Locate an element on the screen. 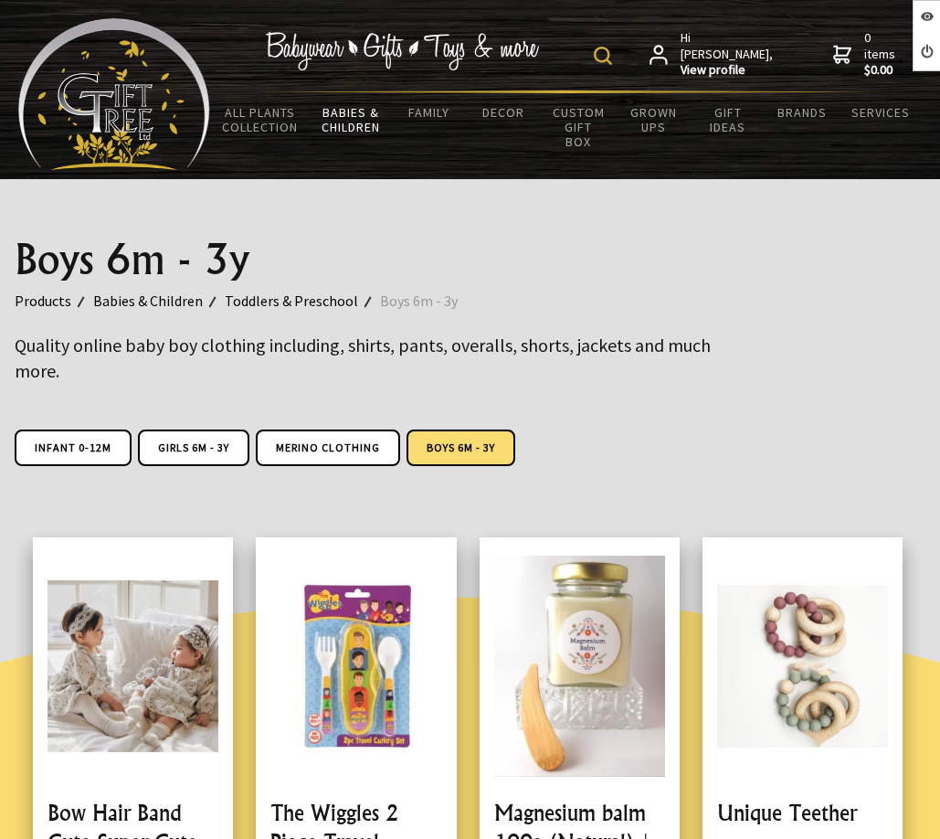 This screenshot has height=839, width=940. a: Girls 6m - 3y is located at coordinates (194, 448).